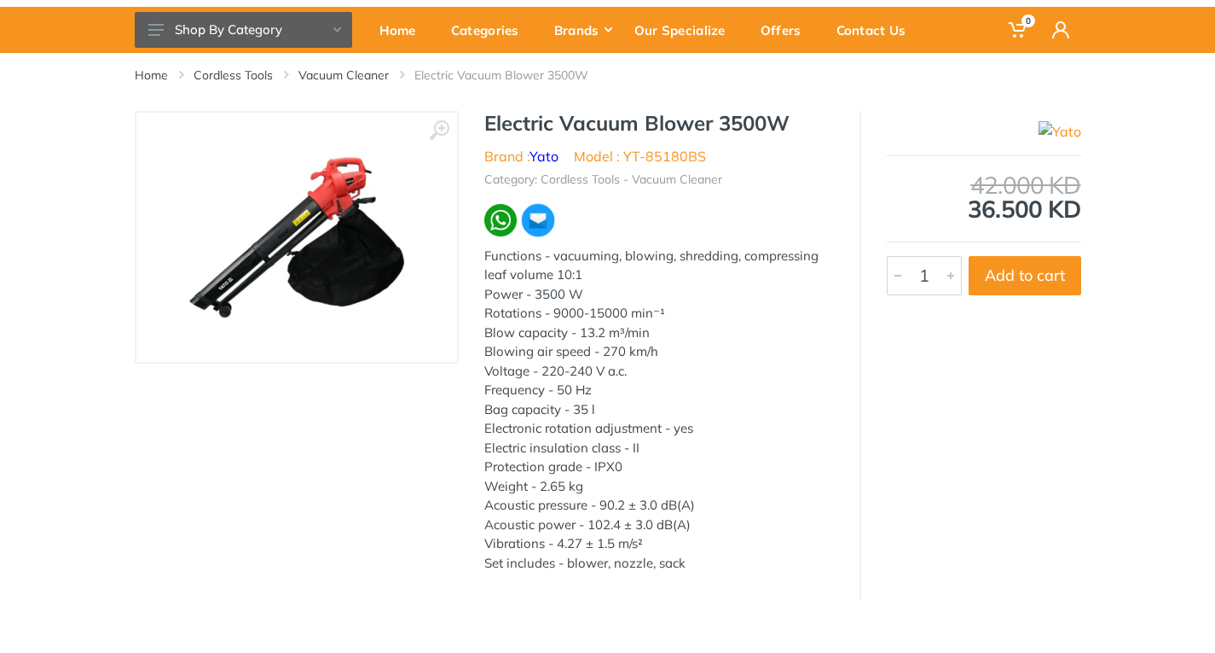 Image resolution: width=1215 pixels, height=653 pixels. I want to click on nav: breadcrumb, so click(608, 75).